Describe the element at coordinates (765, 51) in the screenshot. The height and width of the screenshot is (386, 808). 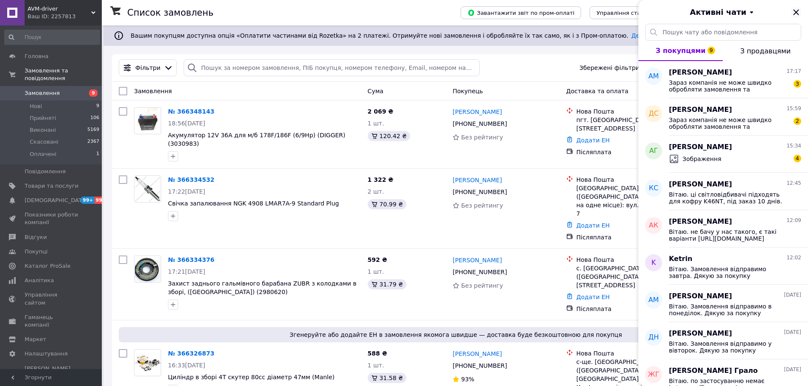
I see `span: З продавцями` at that location.